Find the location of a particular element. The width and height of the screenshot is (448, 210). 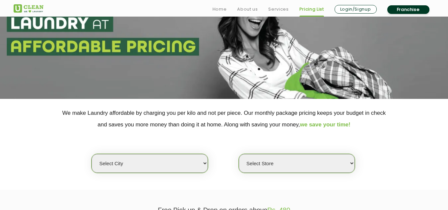

img: UClean Laundry and Dry Cleaning is located at coordinates (28, 8).